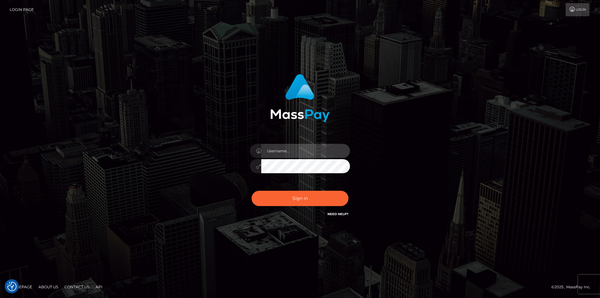 The width and height of the screenshot is (600, 298). What do you see at coordinates (300, 98) in the screenshot?
I see `img: MassPay Login` at bounding box center [300, 98].